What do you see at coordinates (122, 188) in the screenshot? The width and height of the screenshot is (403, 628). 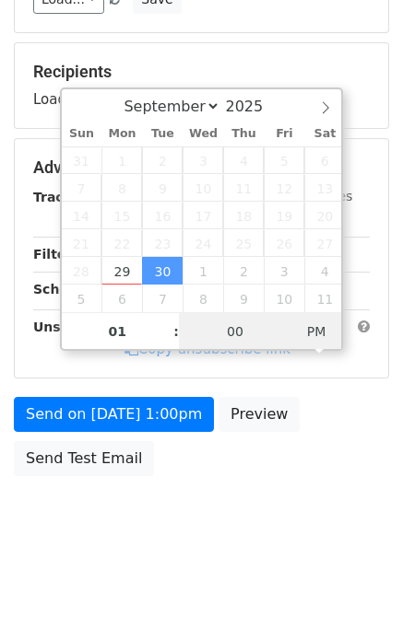 I see `span: September 8, 2025` at bounding box center [122, 188].